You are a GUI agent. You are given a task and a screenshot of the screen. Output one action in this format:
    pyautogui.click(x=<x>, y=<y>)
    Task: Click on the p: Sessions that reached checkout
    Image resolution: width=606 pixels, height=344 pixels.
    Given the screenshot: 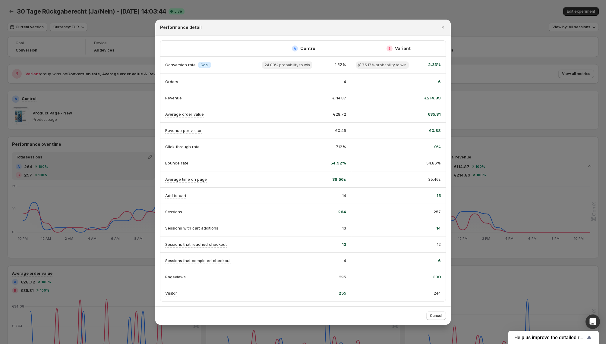 What is the action you would take?
    pyautogui.click(x=196, y=244)
    